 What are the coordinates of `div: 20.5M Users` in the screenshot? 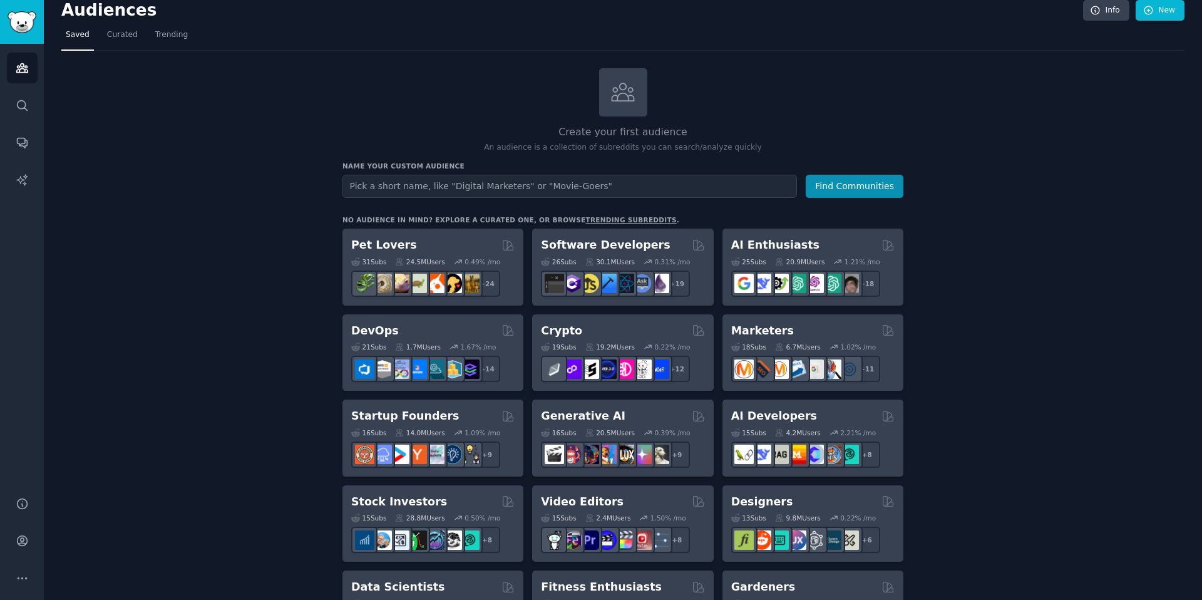 It's located at (610, 432).